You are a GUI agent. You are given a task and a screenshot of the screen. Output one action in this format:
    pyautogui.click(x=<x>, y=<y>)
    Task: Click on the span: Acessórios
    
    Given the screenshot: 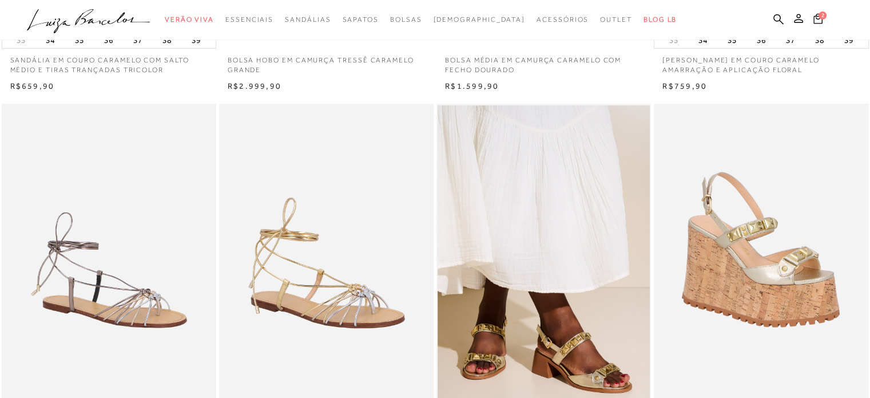 What is the action you would take?
    pyautogui.click(x=562, y=19)
    